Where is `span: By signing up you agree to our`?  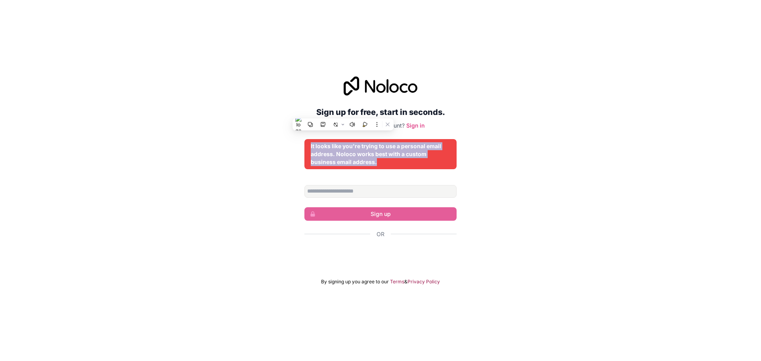
span: By signing up you agree to our is located at coordinates (355, 282).